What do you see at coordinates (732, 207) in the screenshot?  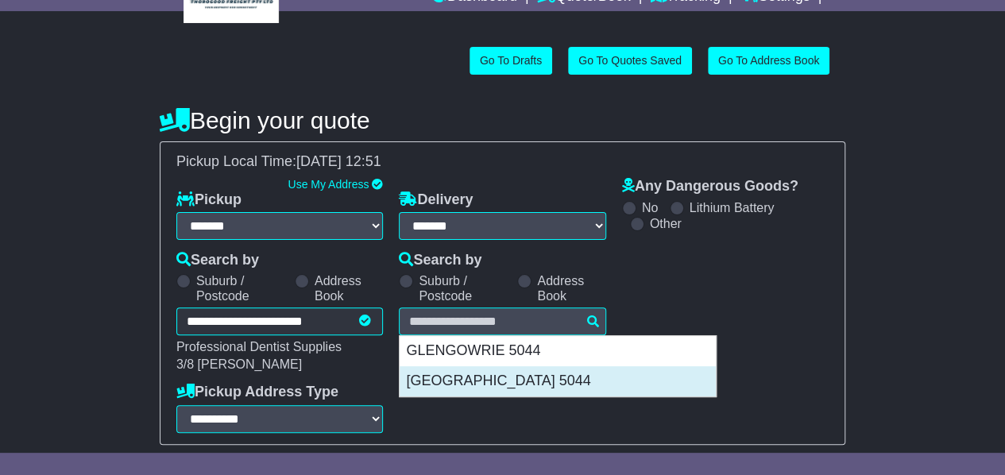 I see `label: Lithium Battery` at bounding box center [732, 207].